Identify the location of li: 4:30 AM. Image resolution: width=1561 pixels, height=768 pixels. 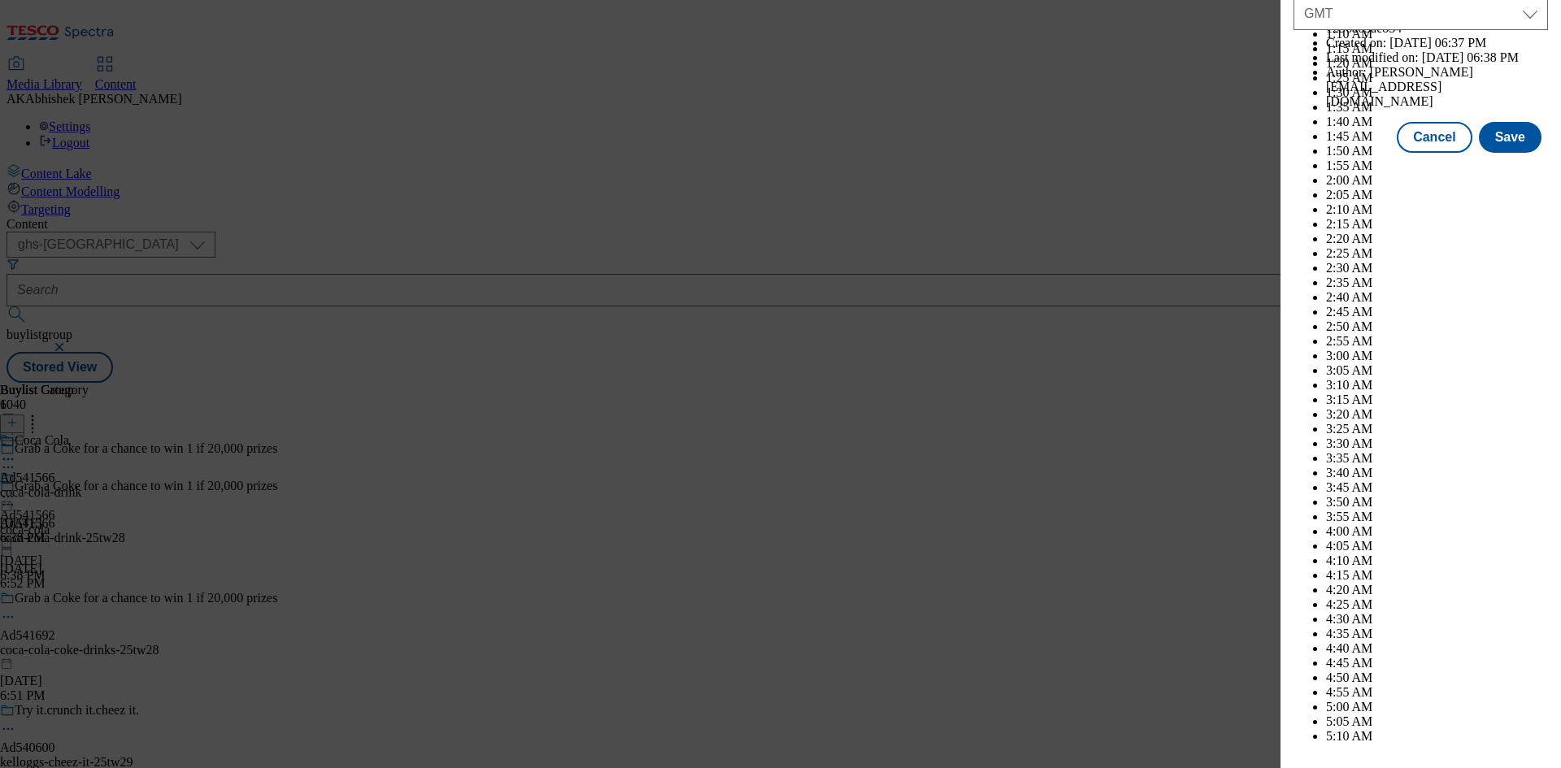
(1436, 619).